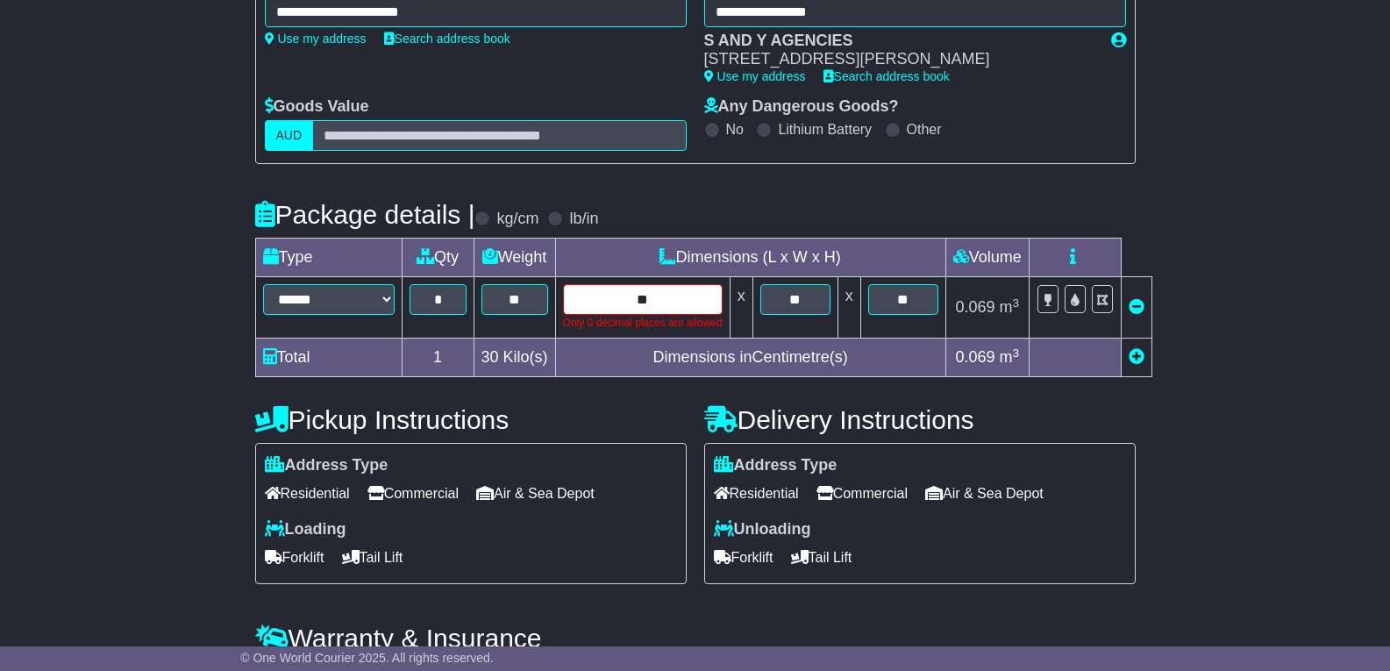  Describe the element at coordinates (517, 219) in the screenshot. I see `label: kg/cm` at that location.